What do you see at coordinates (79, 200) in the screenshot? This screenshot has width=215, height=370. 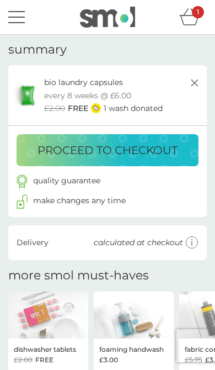 I see `p: make changes any time` at bounding box center [79, 200].